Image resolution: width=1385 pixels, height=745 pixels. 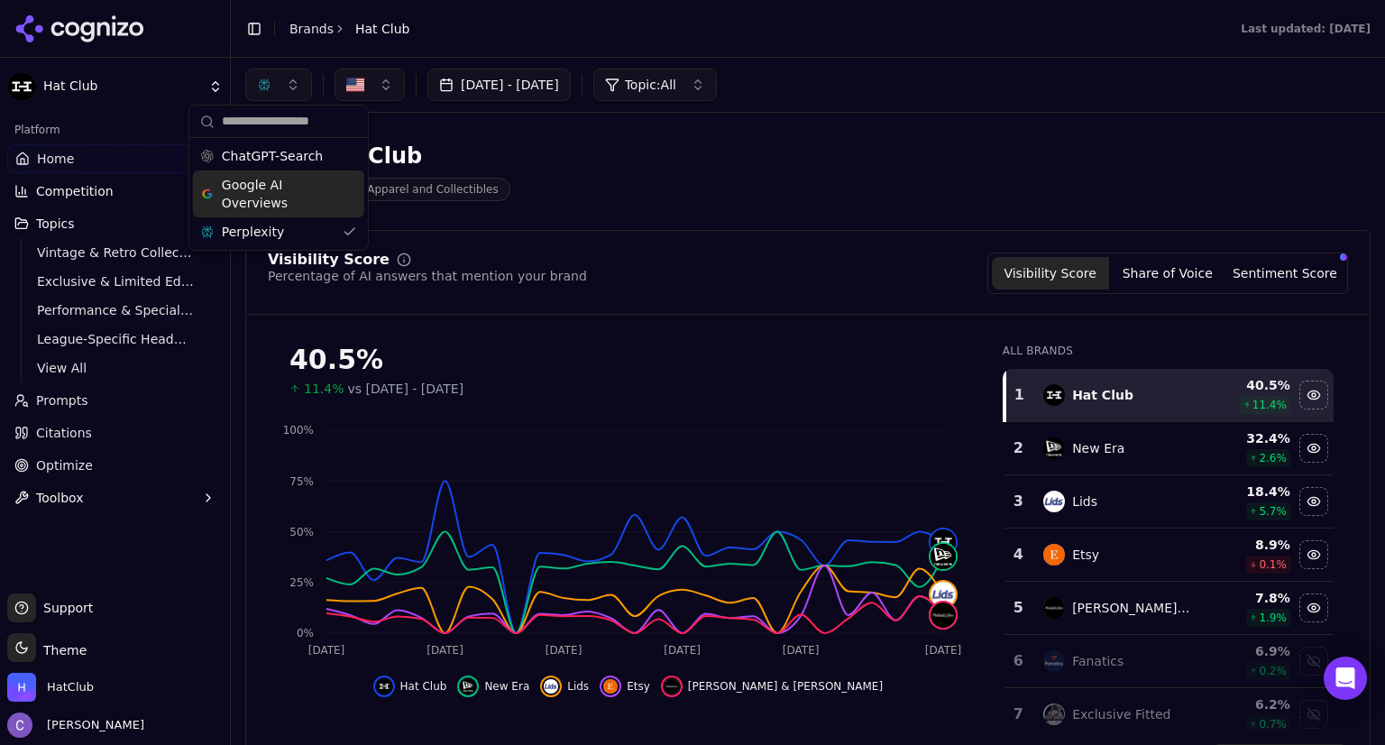 I want to click on span: Topics, so click(x=55, y=224).